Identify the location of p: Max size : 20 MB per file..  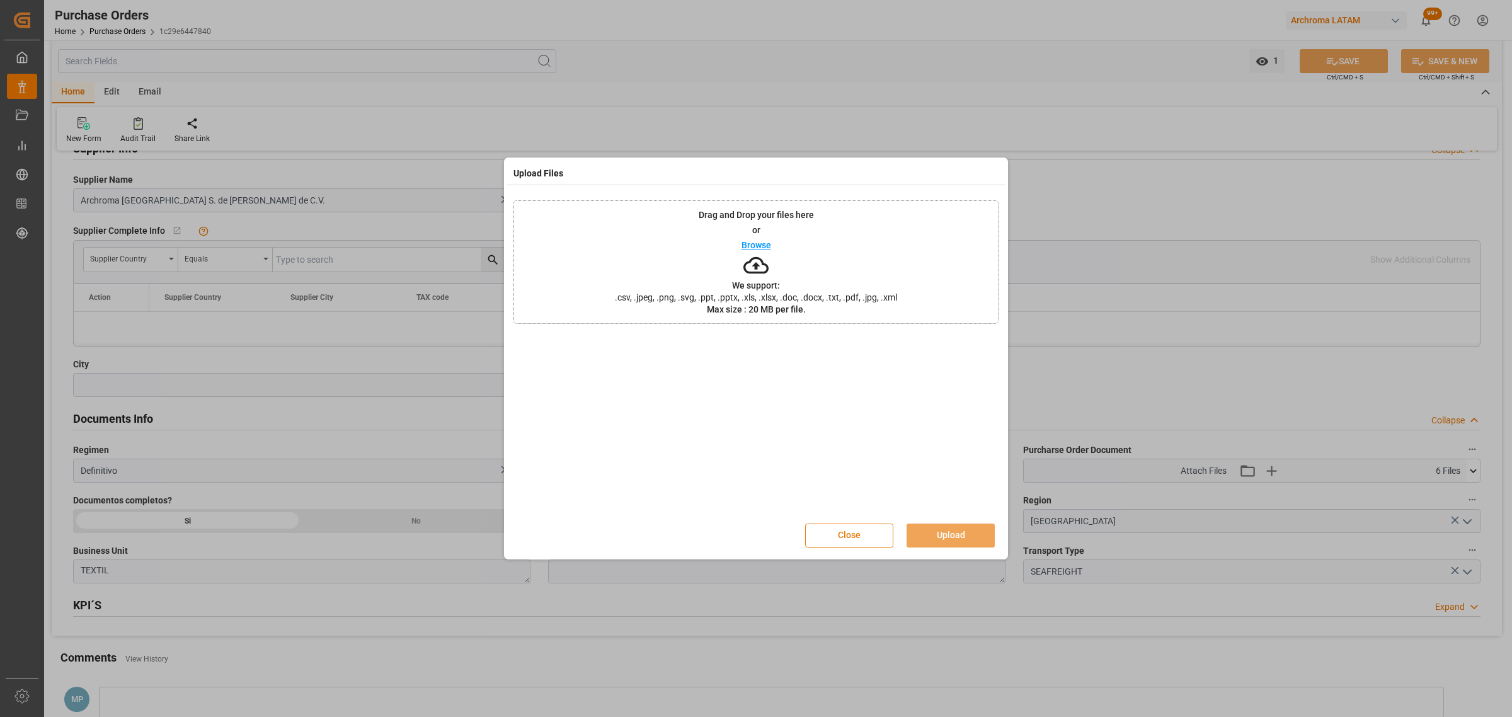
(756, 309).